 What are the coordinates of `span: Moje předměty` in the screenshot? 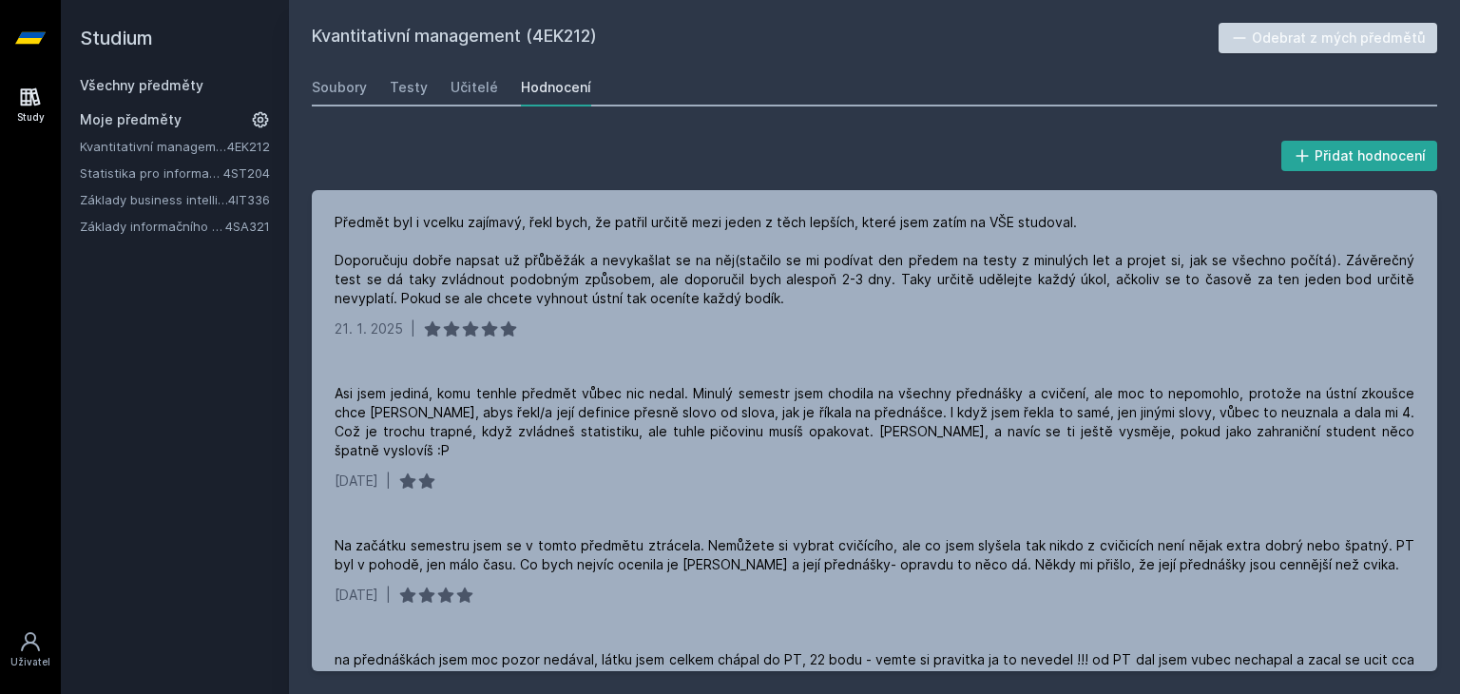 It's located at (130, 120).